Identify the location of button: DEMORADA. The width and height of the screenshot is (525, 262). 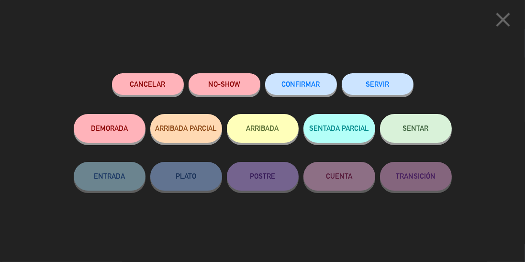
(110, 128).